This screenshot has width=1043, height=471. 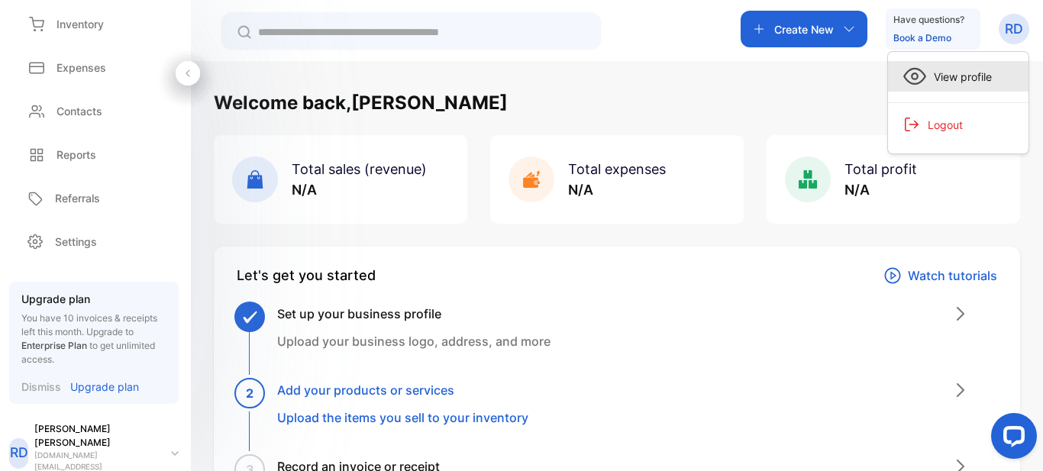 I want to click on span: View profile, so click(x=959, y=76).